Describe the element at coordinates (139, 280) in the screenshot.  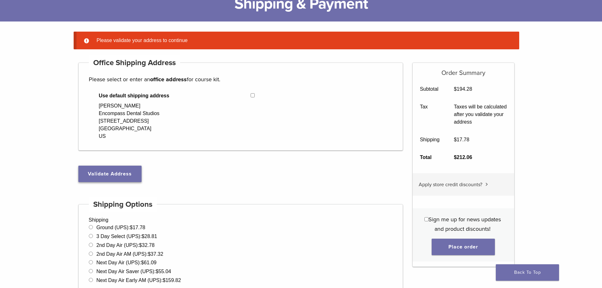
I see `label: Next Day Air Early AM (UPS):` at that location.